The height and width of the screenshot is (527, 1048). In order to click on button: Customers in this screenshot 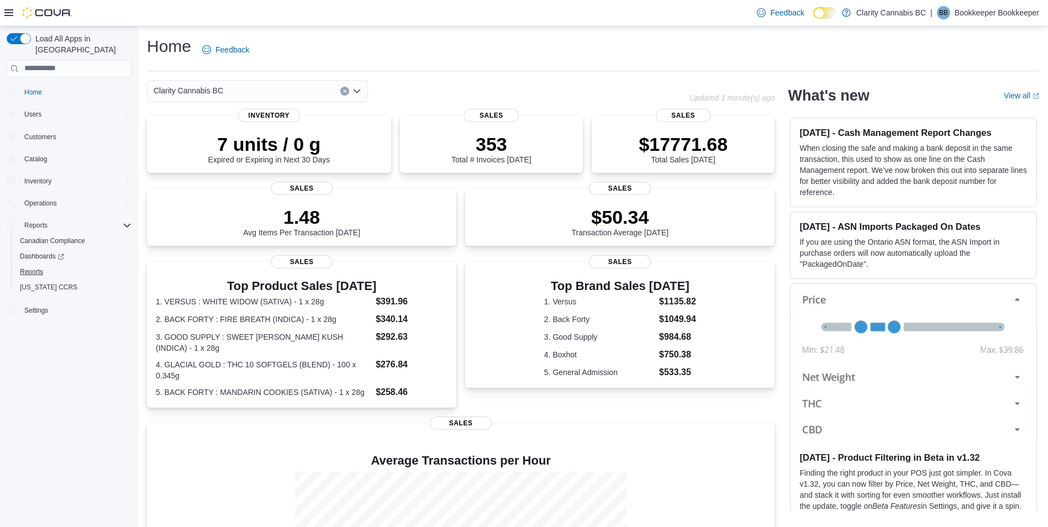, I will do `click(69, 136)`.